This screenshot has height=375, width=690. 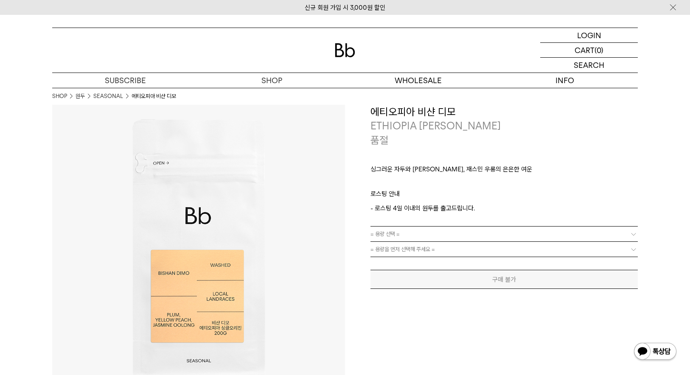 What do you see at coordinates (584, 50) in the screenshot?
I see `p: CART` at bounding box center [584, 50].